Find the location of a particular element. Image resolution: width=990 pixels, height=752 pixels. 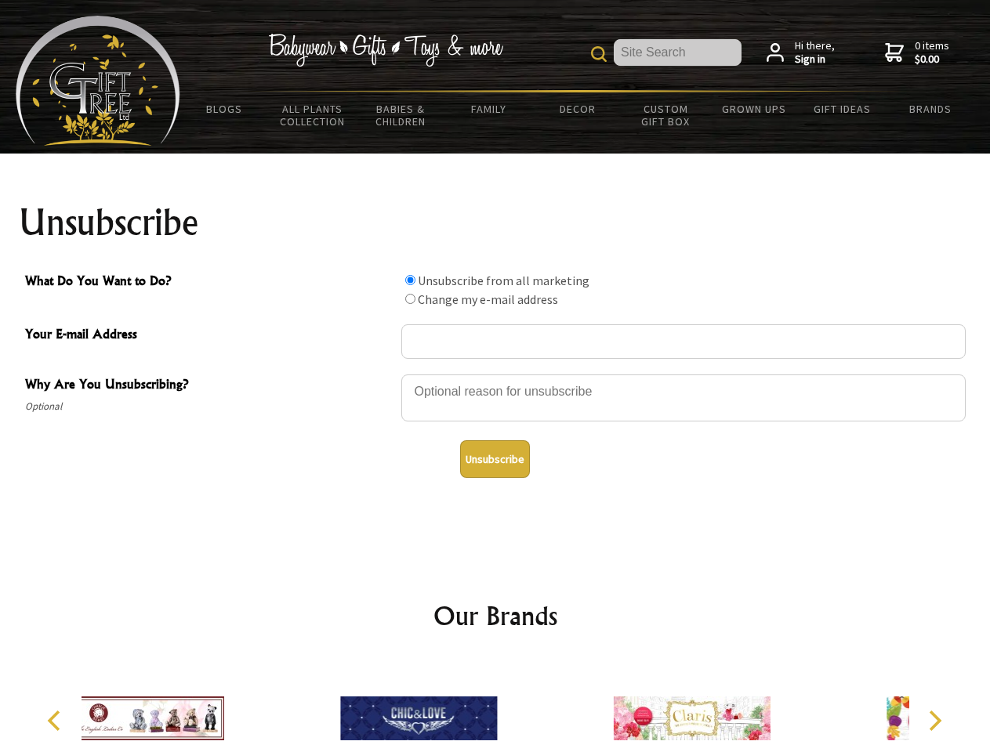

img: Babyware - Gifts - Toys and more... is located at coordinates (98, 81).